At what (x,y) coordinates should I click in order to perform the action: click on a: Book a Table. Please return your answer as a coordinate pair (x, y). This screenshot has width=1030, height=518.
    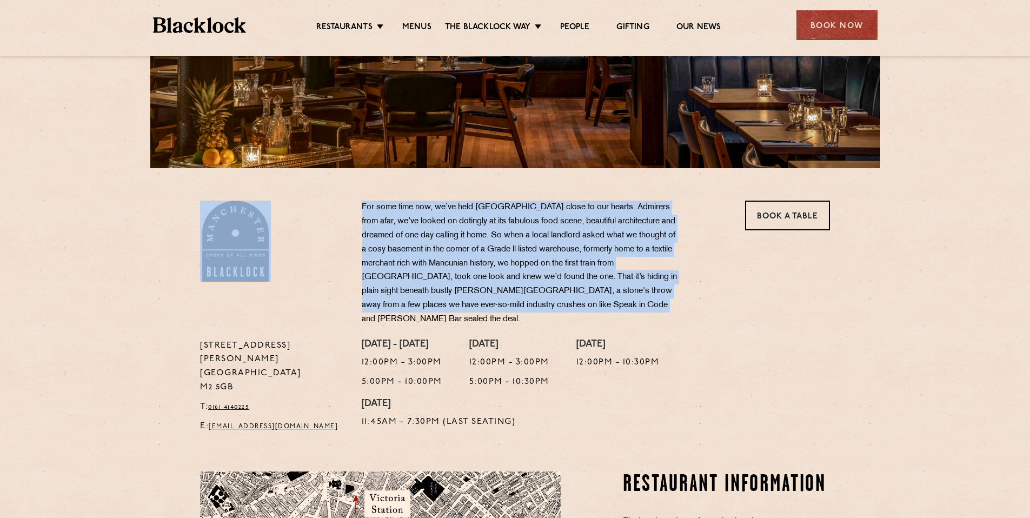
    Looking at the image, I should click on (787, 215).